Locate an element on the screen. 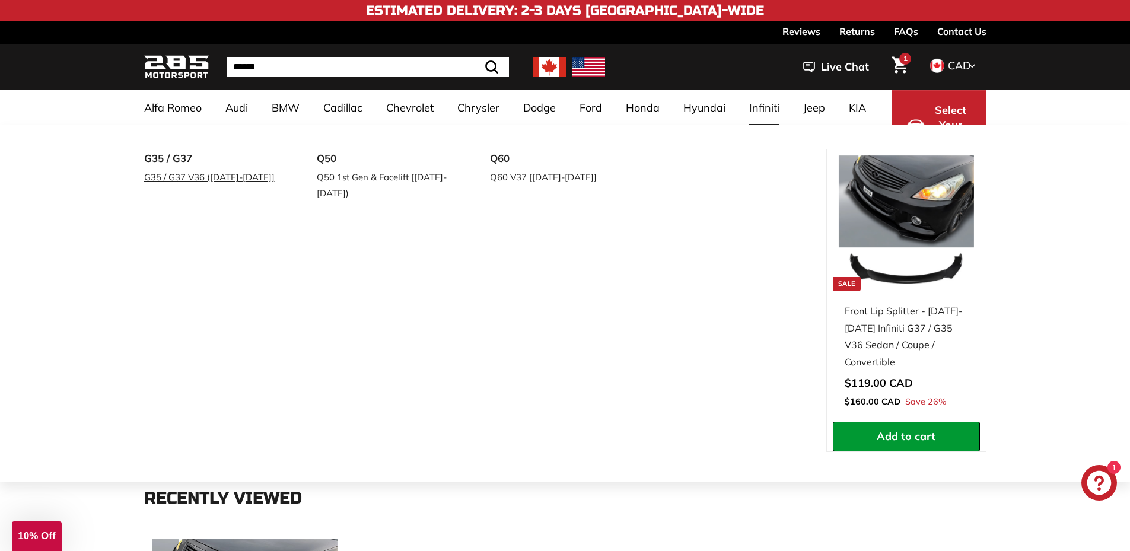  a: G35 / G37 is located at coordinates (214, 158).